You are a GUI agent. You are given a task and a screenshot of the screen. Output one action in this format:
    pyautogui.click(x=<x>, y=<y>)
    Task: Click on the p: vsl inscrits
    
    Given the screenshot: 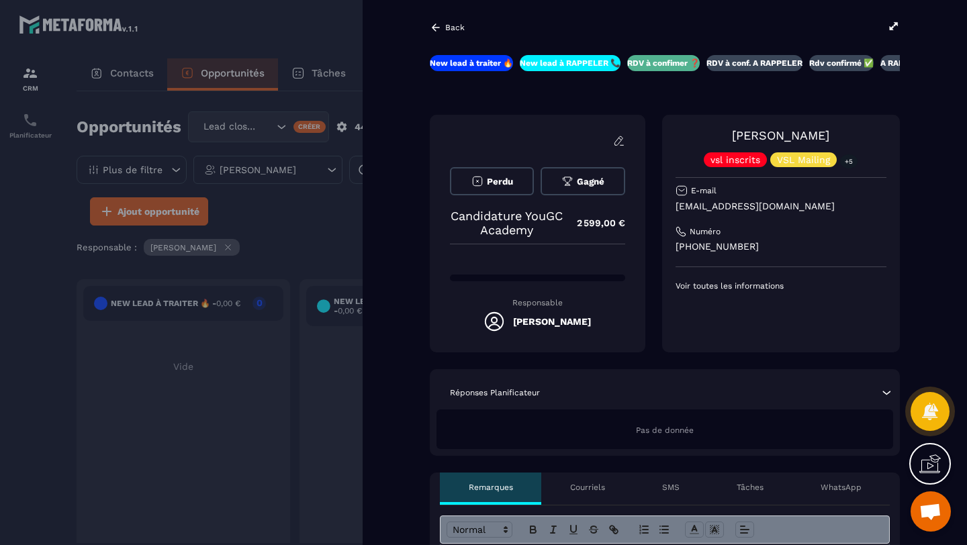 What is the action you would take?
    pyautogui.click(x=735, y=160)
    